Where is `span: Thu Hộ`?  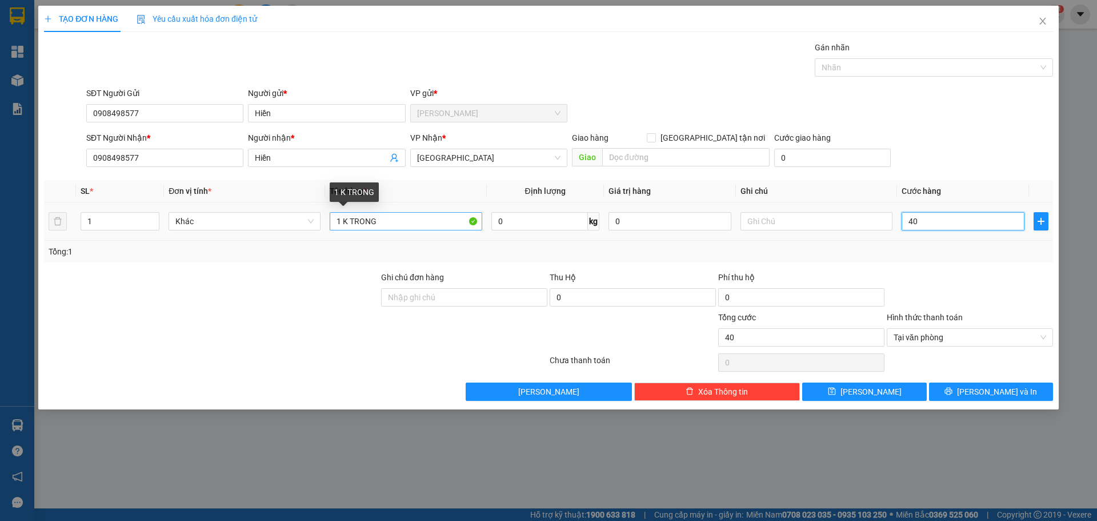
span: Thu Hộ is located at coordinates (563, 277).